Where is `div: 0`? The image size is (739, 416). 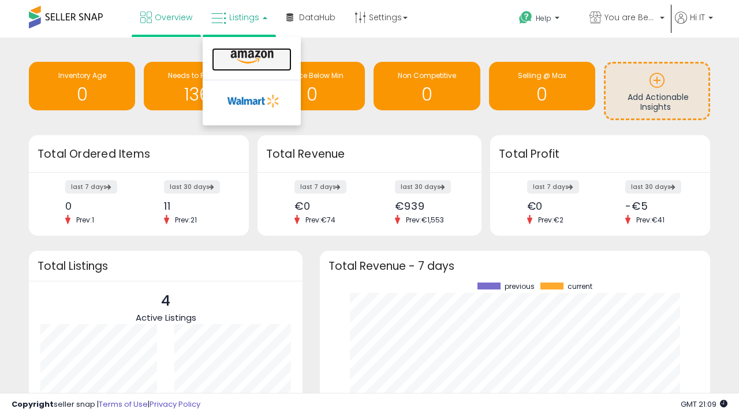 div: 0 is located at coordinates (98, 206).